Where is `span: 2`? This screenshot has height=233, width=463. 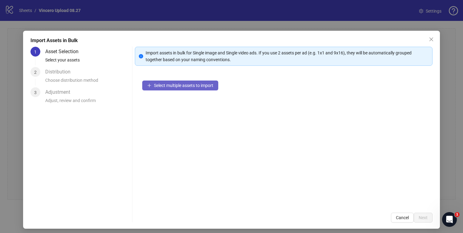
span: 2 is located at coordinates (35, 72).